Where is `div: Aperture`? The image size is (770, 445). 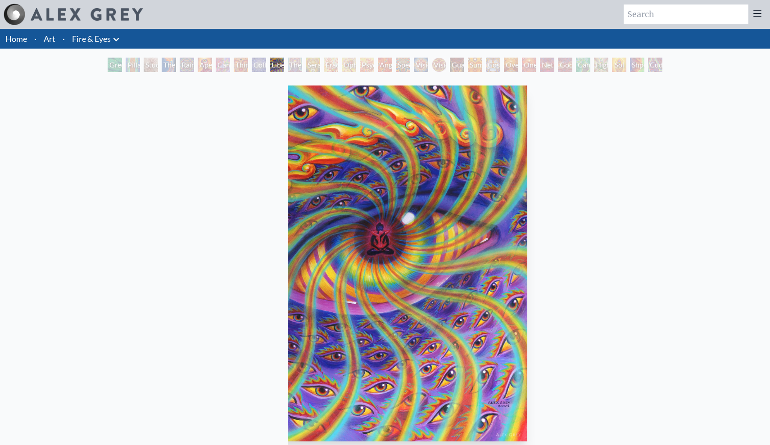 div: Aperture is located at coordinates (205, 65).